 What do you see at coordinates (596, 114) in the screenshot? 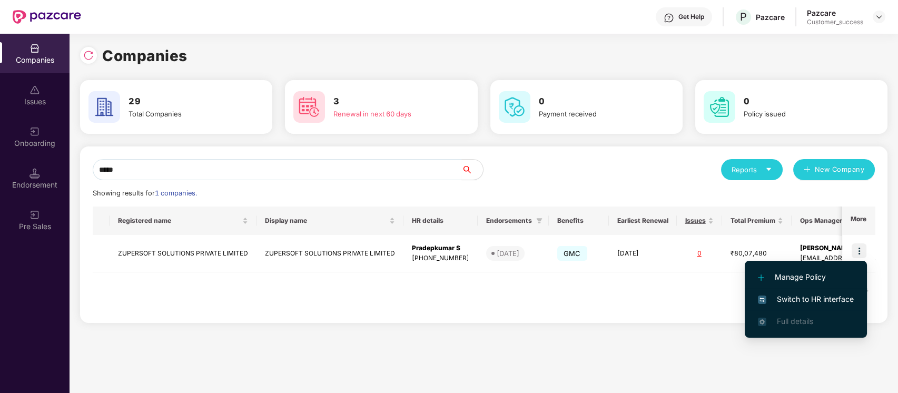
I see `div: Payment received` at bounding box center [596, 114].